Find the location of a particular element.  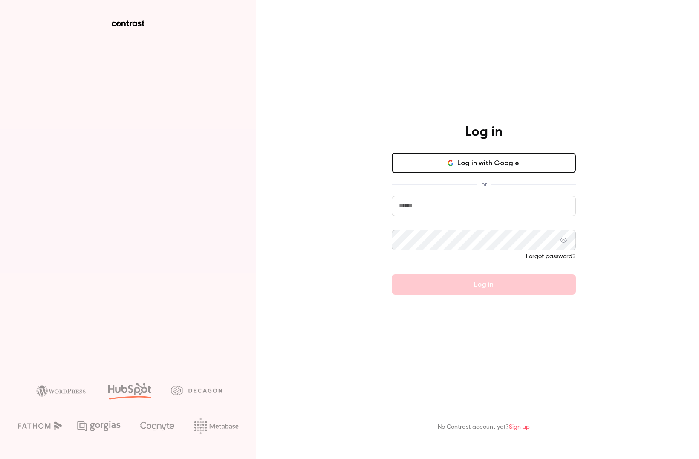

span: or is located at coordinates (484, 184).